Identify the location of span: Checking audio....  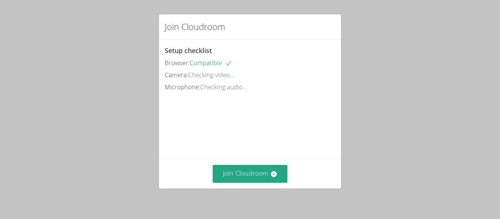
(224, 87).